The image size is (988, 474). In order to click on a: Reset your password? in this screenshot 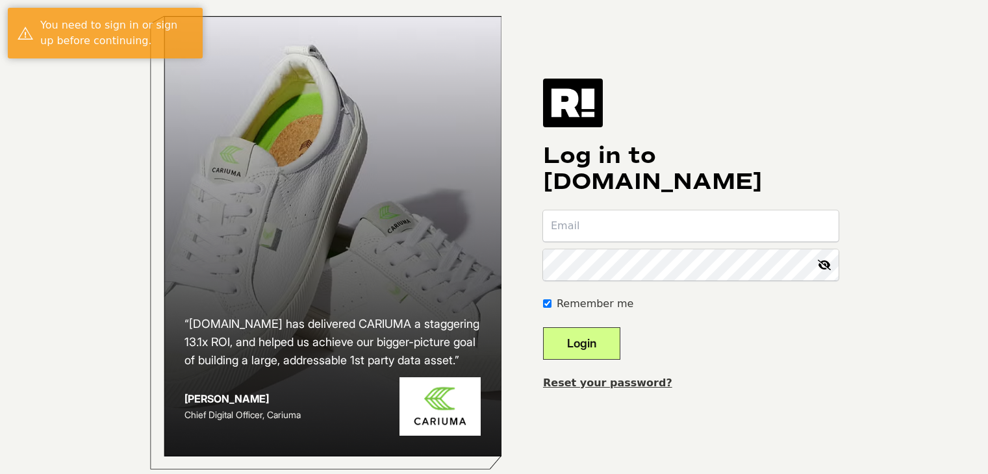, I will do `click(607, 382)`.